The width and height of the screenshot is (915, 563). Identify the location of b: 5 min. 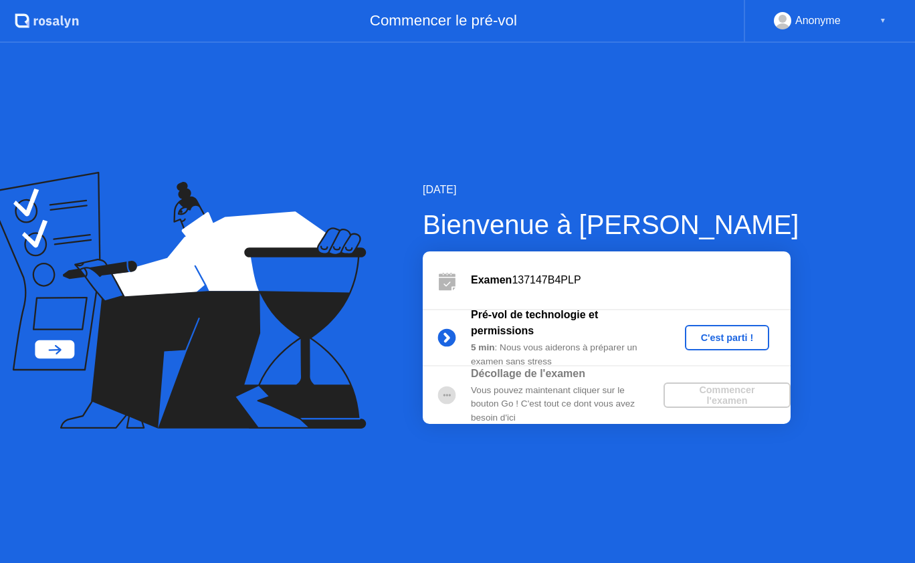
(483, 347).